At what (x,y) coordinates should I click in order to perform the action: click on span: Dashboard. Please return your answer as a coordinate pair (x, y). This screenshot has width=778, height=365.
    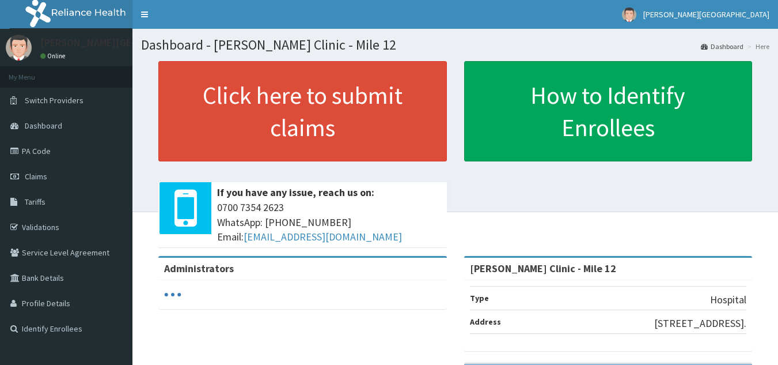
    Looking at the image, I should click on (43, 126).